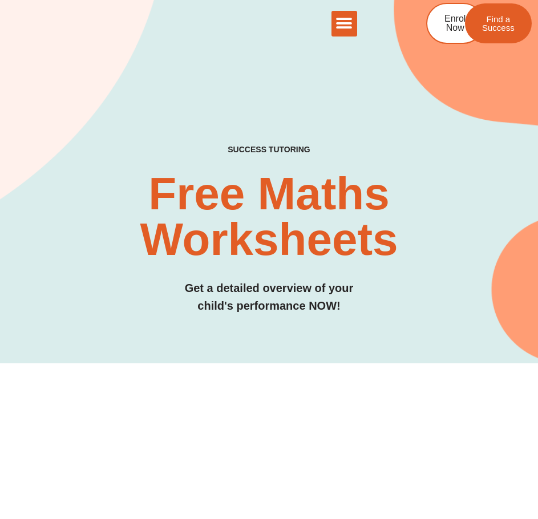 The width and height of the screenshot is (538, 519). What do you see at coordinates (509, 492) in the screenshot?
I see `div: Chat Widget` at bounding box center [509, 492].